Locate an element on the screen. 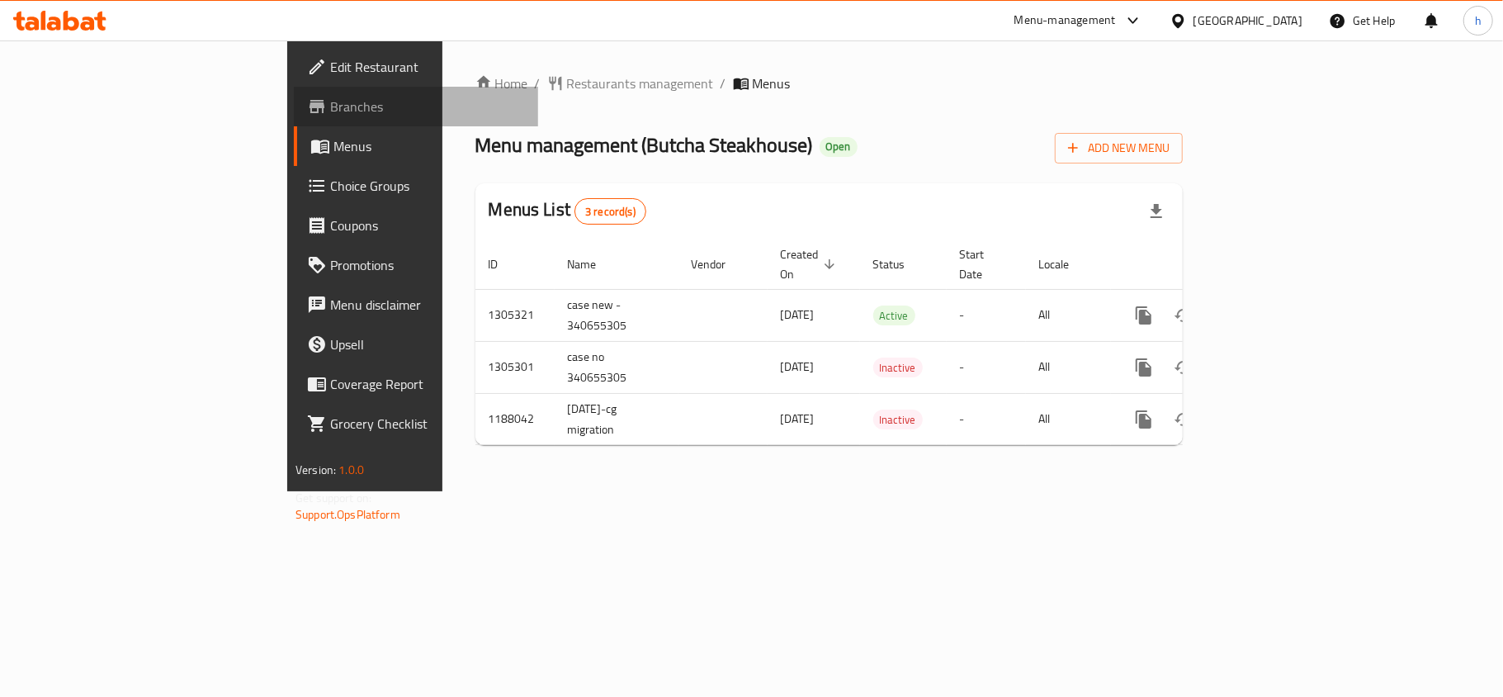  td: case no 340655305 is located at coordinates (617, 366).